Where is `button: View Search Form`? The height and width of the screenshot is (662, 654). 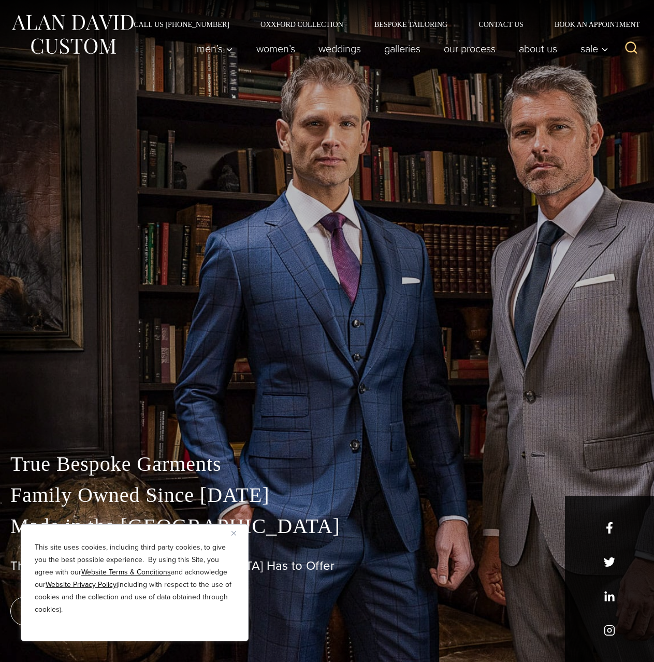
button: View Search Form is located at coordinates (632, 49).